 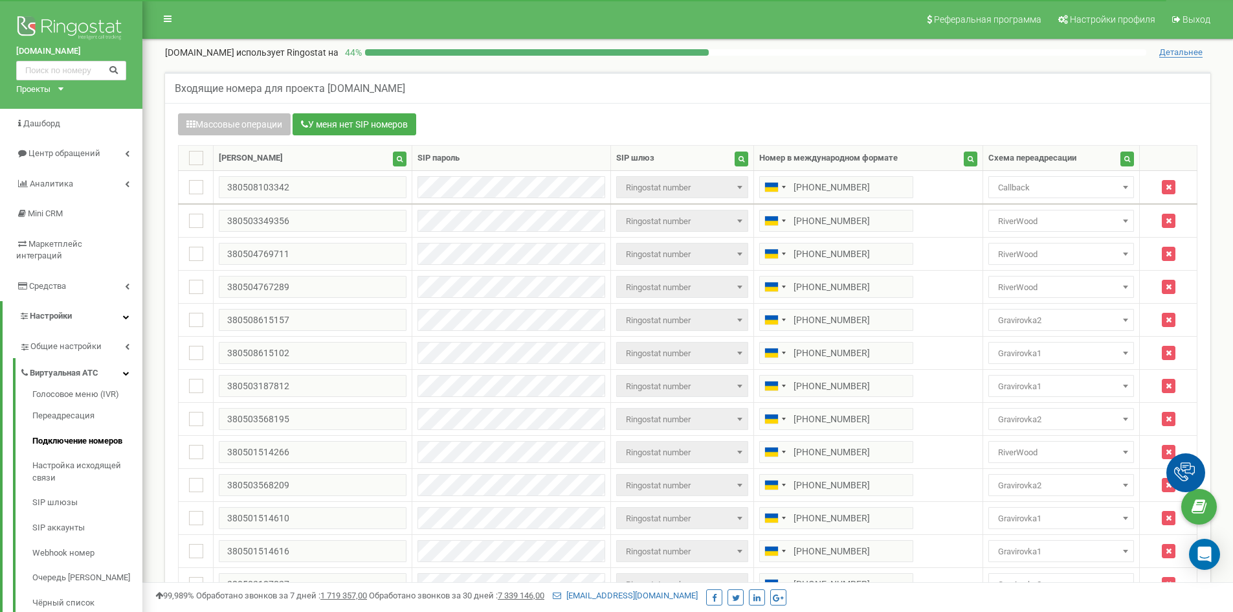 What do you see at coordinates (64, 373) in the screenshot?
I see `span: Виртуальная АТС` at bounding box center [64, 373].